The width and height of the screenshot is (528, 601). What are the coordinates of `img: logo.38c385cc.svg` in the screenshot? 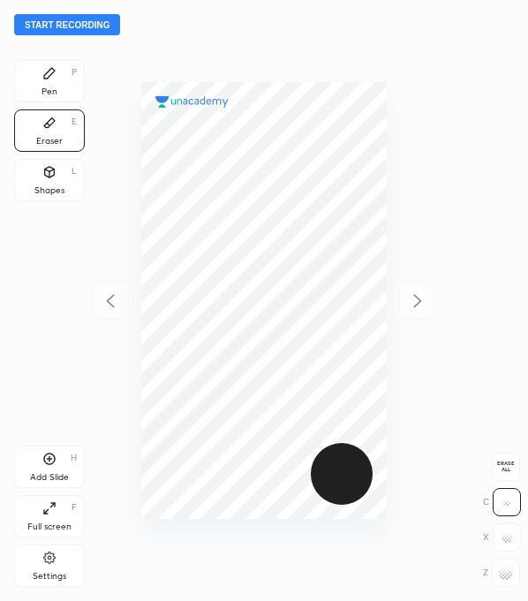 It's located at (191, 101).